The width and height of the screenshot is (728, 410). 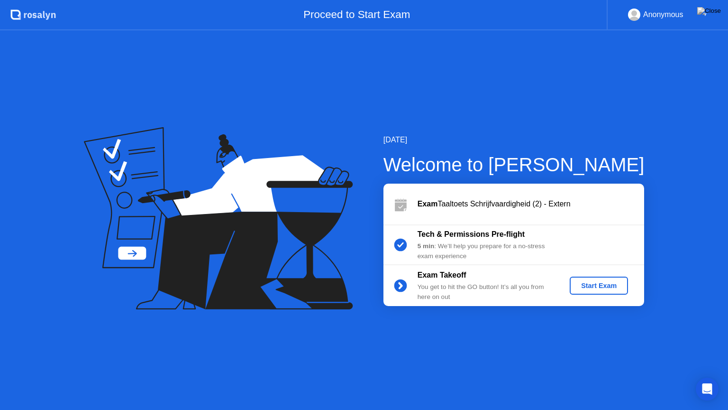 What do you see at coordinates (428, 203) in the screenshot?
I see `b: Exam` at bounding box center [428, 203].